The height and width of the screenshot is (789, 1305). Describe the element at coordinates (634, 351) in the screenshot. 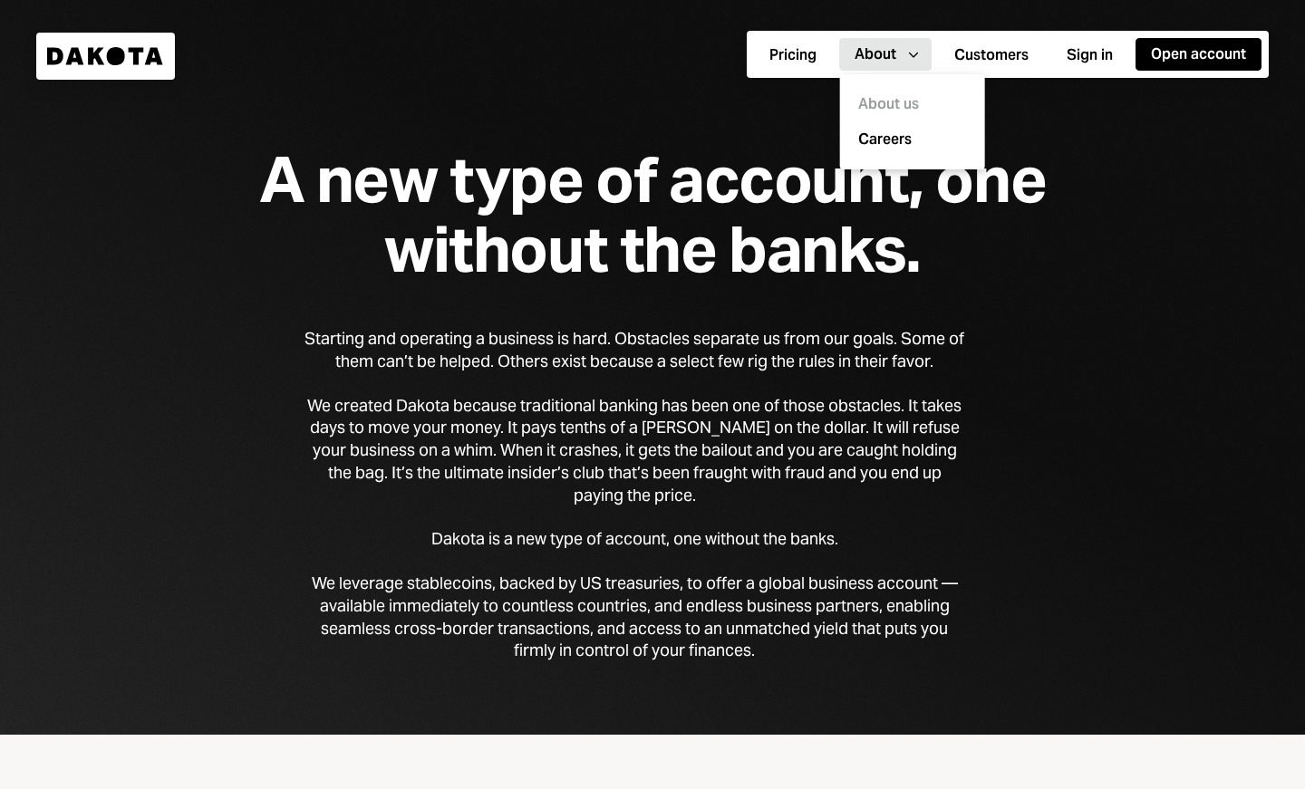

I see `div: Starting and operating a business is hard. Obstacles separate us from our goals. Some of them can...` at that location.